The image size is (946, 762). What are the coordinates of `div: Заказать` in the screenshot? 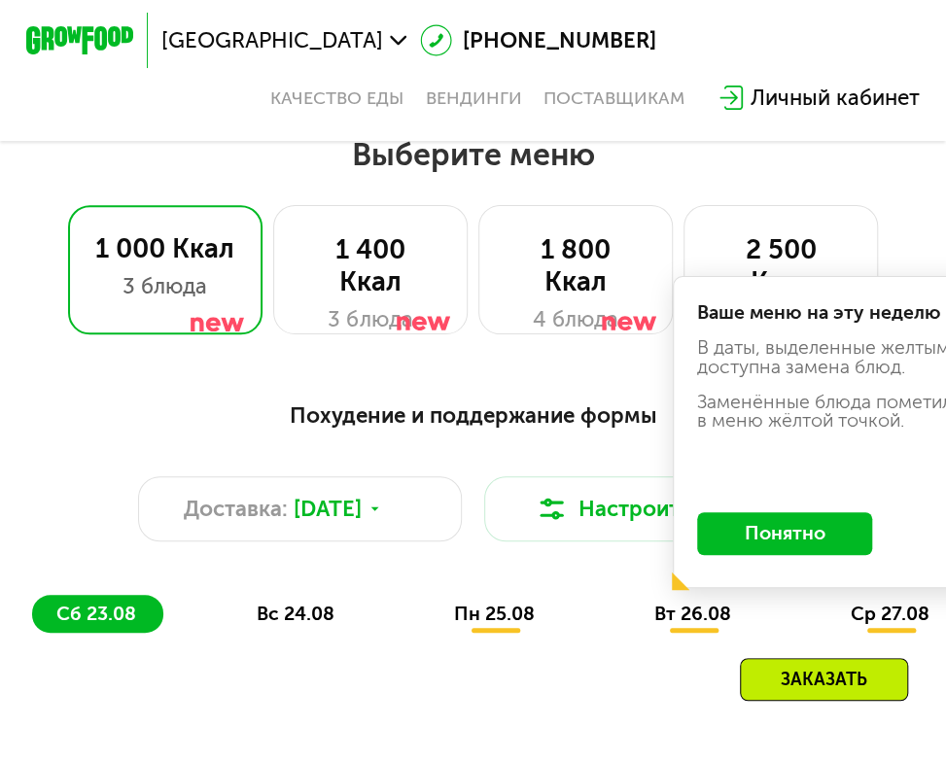 It's located at (823, 679).